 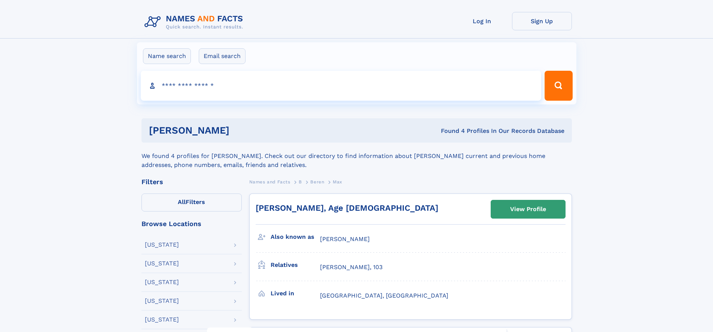 I want to click on a: View Profile, so click(x=528, y=209).